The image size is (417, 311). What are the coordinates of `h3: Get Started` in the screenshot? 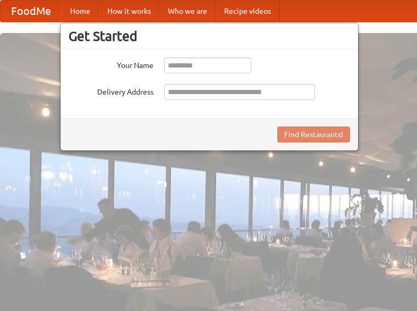 It's located at (209, 36).